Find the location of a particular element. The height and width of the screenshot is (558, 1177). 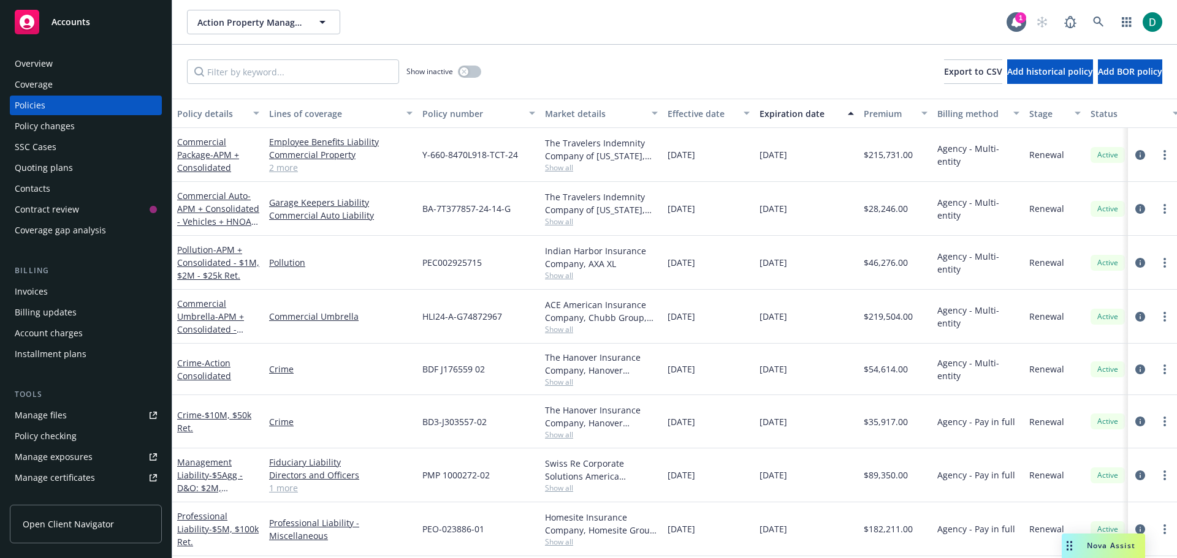

a: Policy checking is located at coordinates (86, 436).